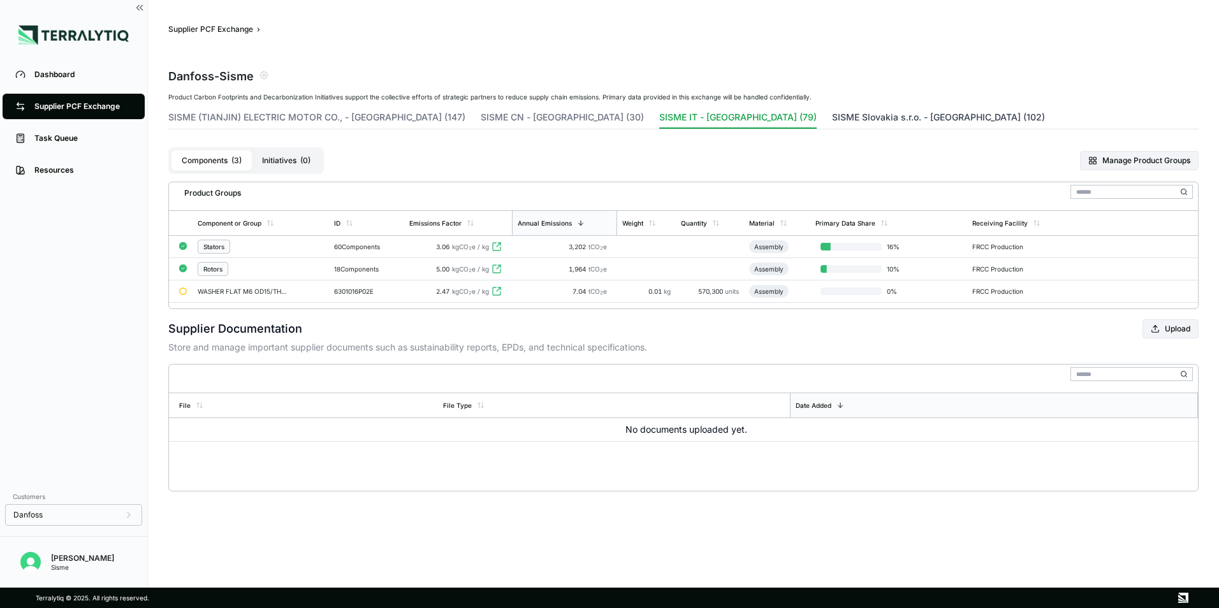 The image size is (1219, 608). What do you see at coordinates (902, 291) in the screenshot?
I see `span: 0 %` at bounding box center [902, 291].